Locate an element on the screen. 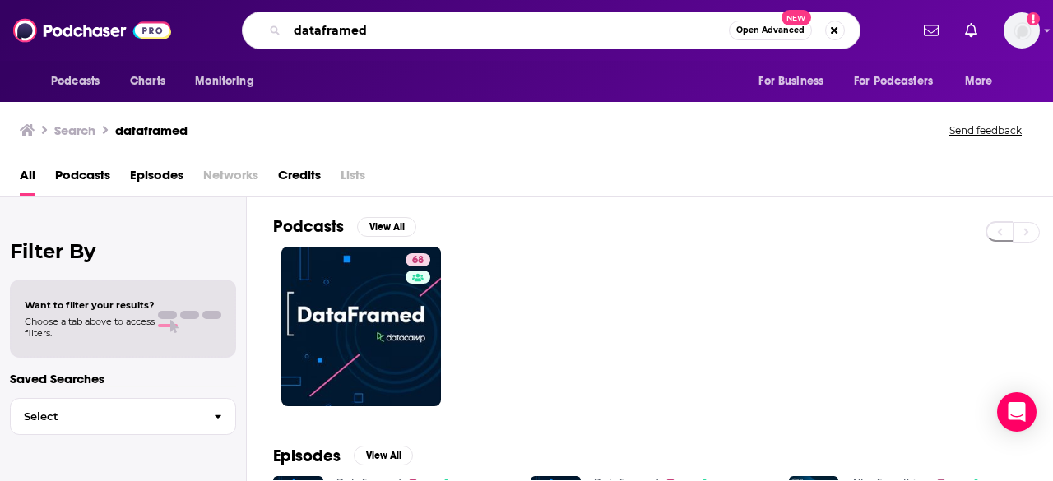  span: Open Advanced is located at coordinates (770, 30).